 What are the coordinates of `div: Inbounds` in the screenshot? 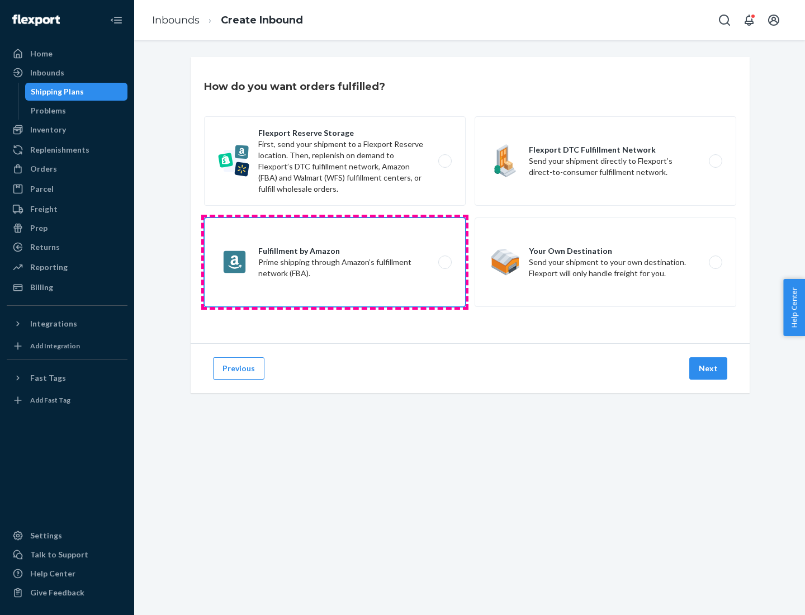 It's located at (47, 73).